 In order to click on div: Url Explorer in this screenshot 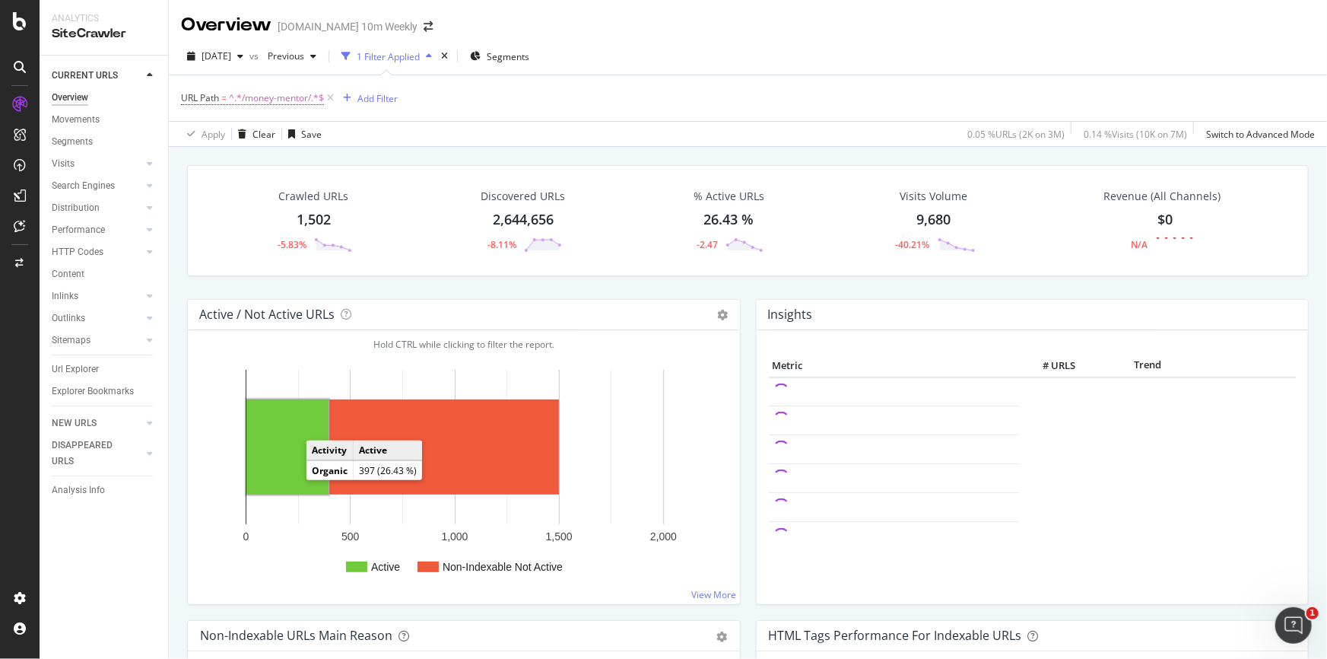, I will do `click(75, 369)`.